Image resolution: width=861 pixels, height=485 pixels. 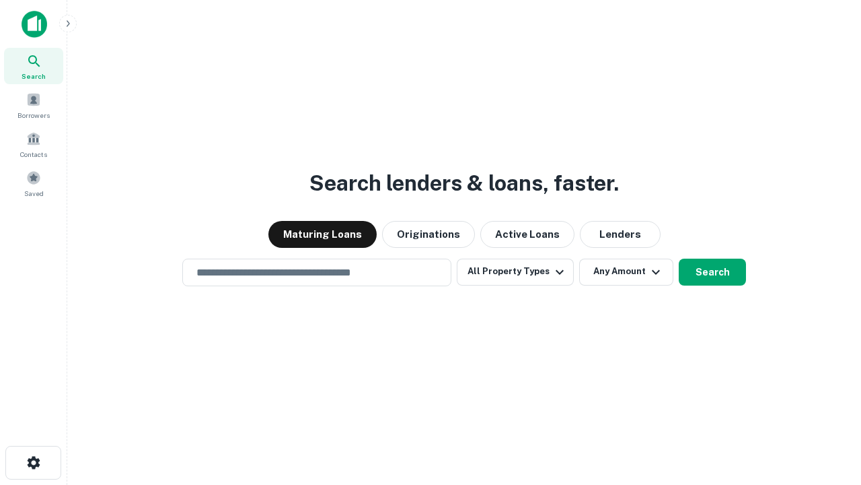 I want to click on div: Search, so click(x=34, y=66).